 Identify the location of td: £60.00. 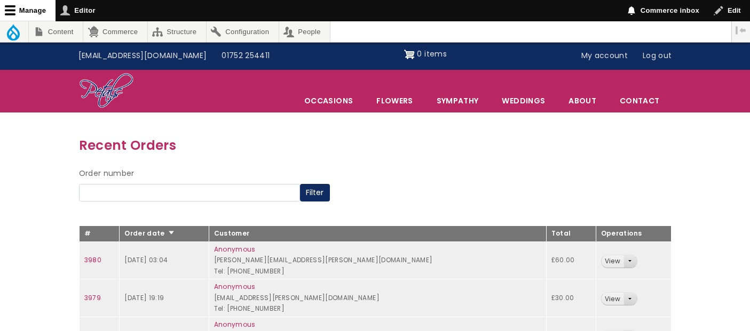
(571, 260).